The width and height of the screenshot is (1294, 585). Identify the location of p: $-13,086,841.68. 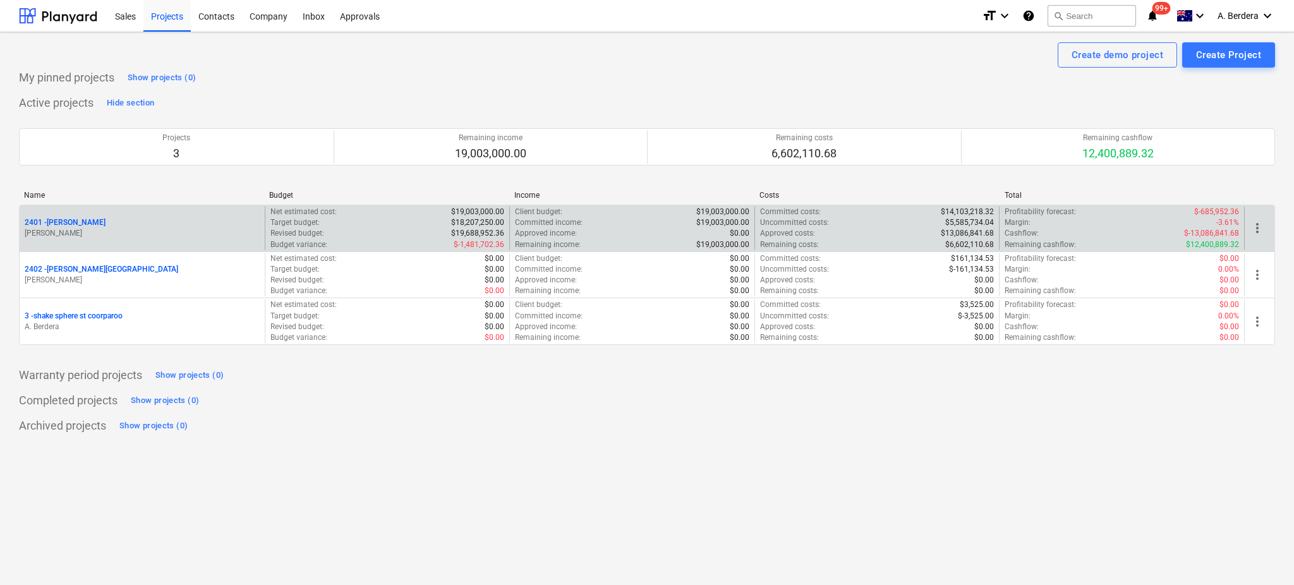
(1211, 233).